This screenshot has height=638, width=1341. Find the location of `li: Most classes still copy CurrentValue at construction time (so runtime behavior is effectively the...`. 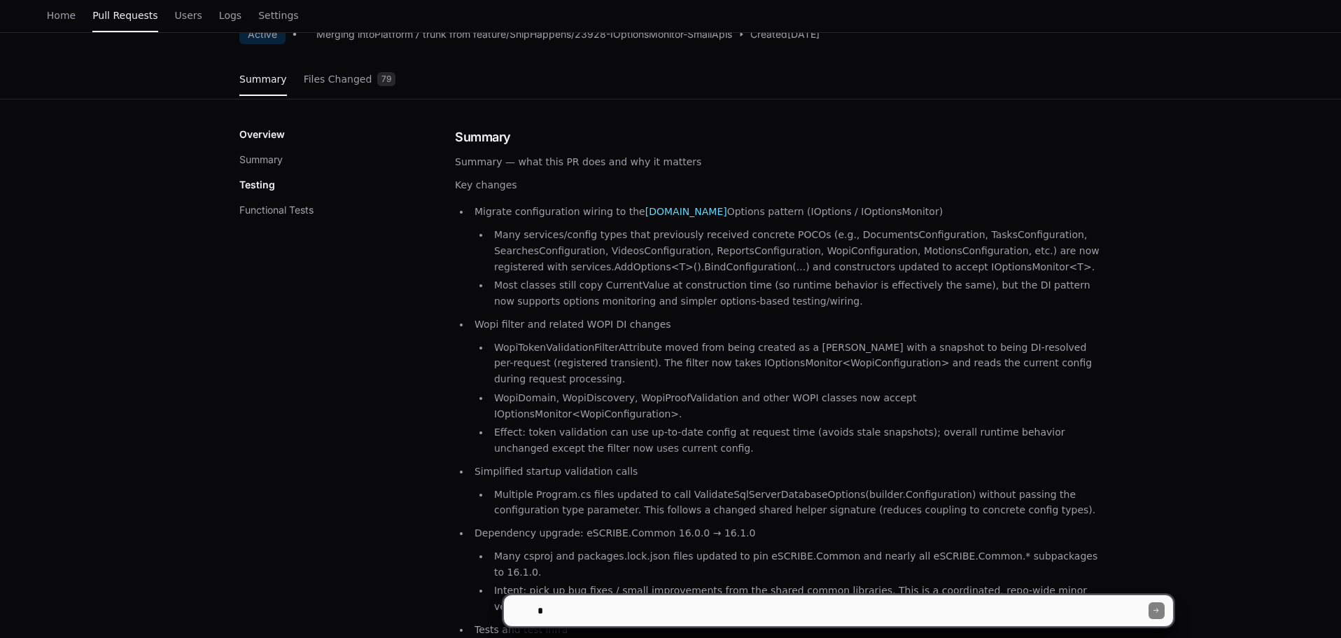

li: Most classes still copy CurrentValue at construction time (so runtime behavior is effectively the... is located at coordinates (796, 293).